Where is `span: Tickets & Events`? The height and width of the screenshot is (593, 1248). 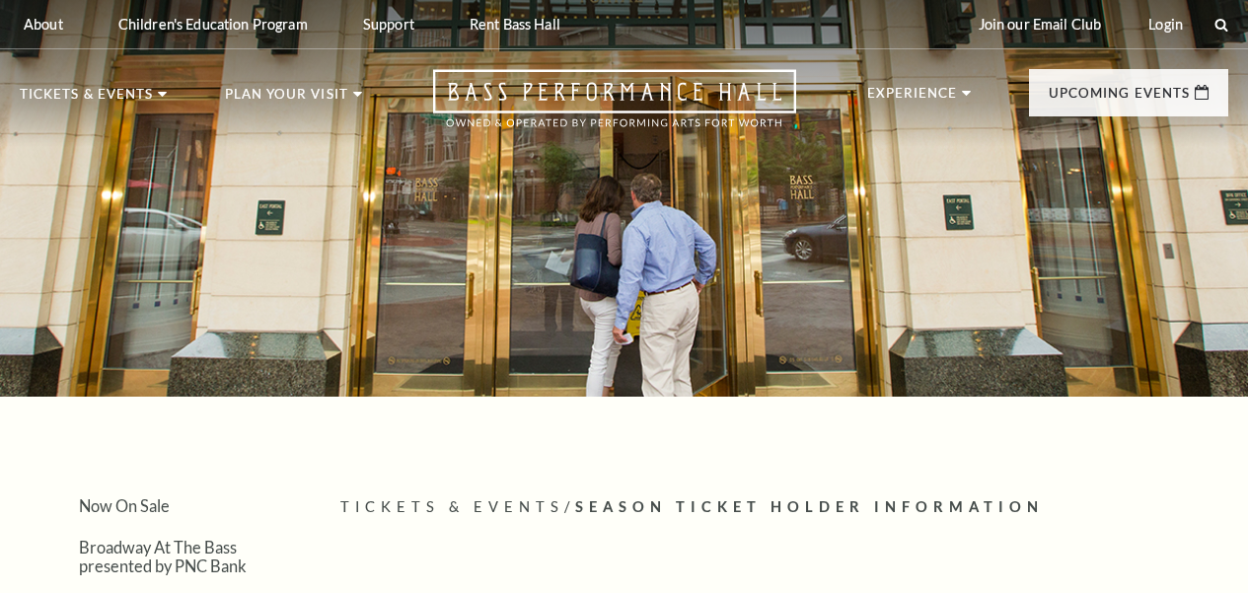 span: Tickets & Events is located at coordinates (452, 506).